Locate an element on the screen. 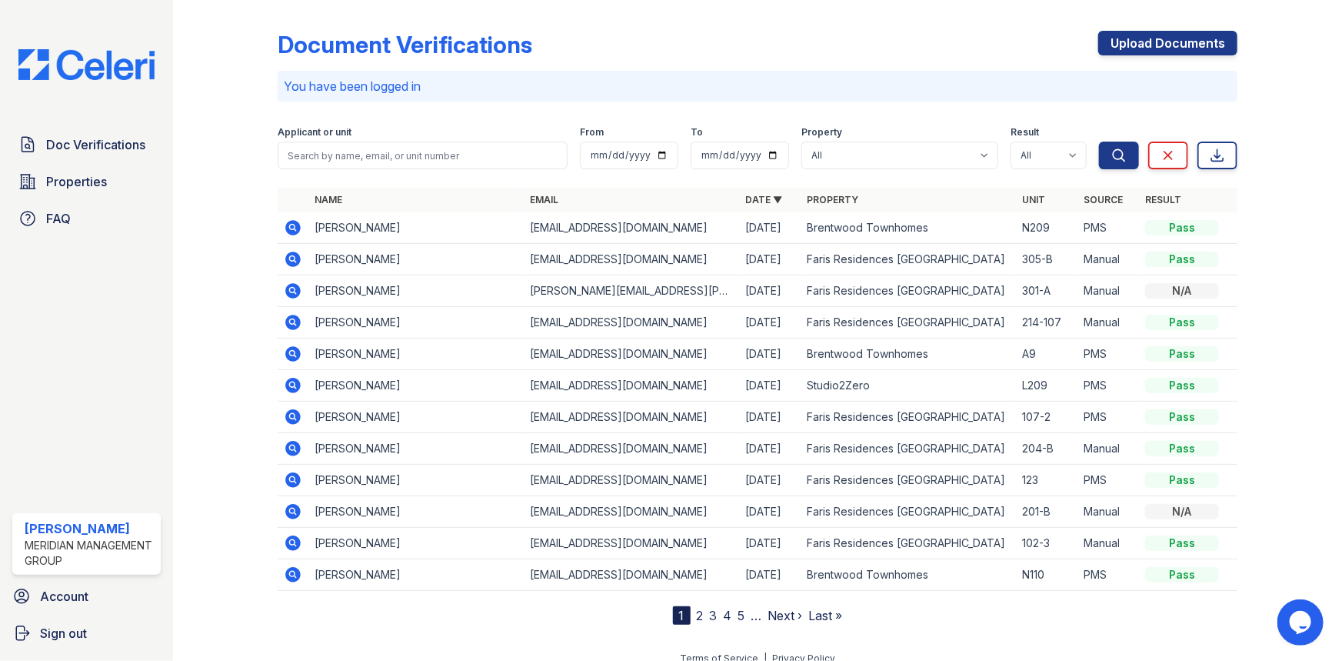  label: Applicant or unit is located at coordinates (315, 132).